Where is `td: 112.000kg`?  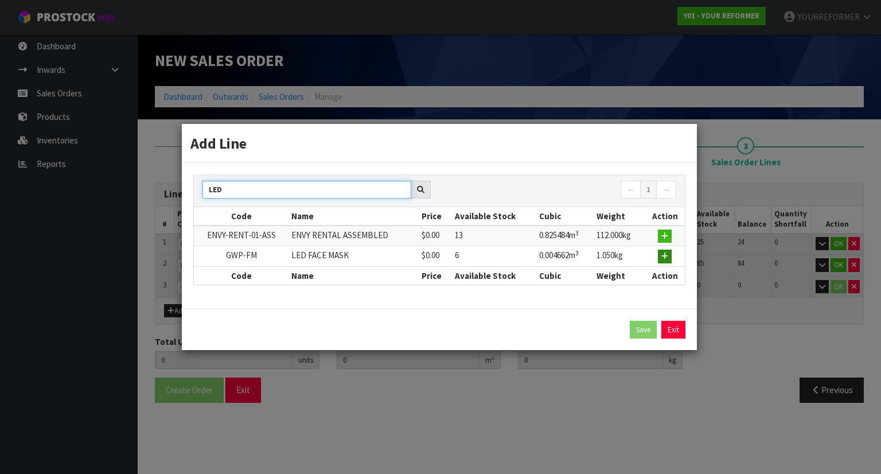
td: 112.000kg is located at coordinates (619, 236).